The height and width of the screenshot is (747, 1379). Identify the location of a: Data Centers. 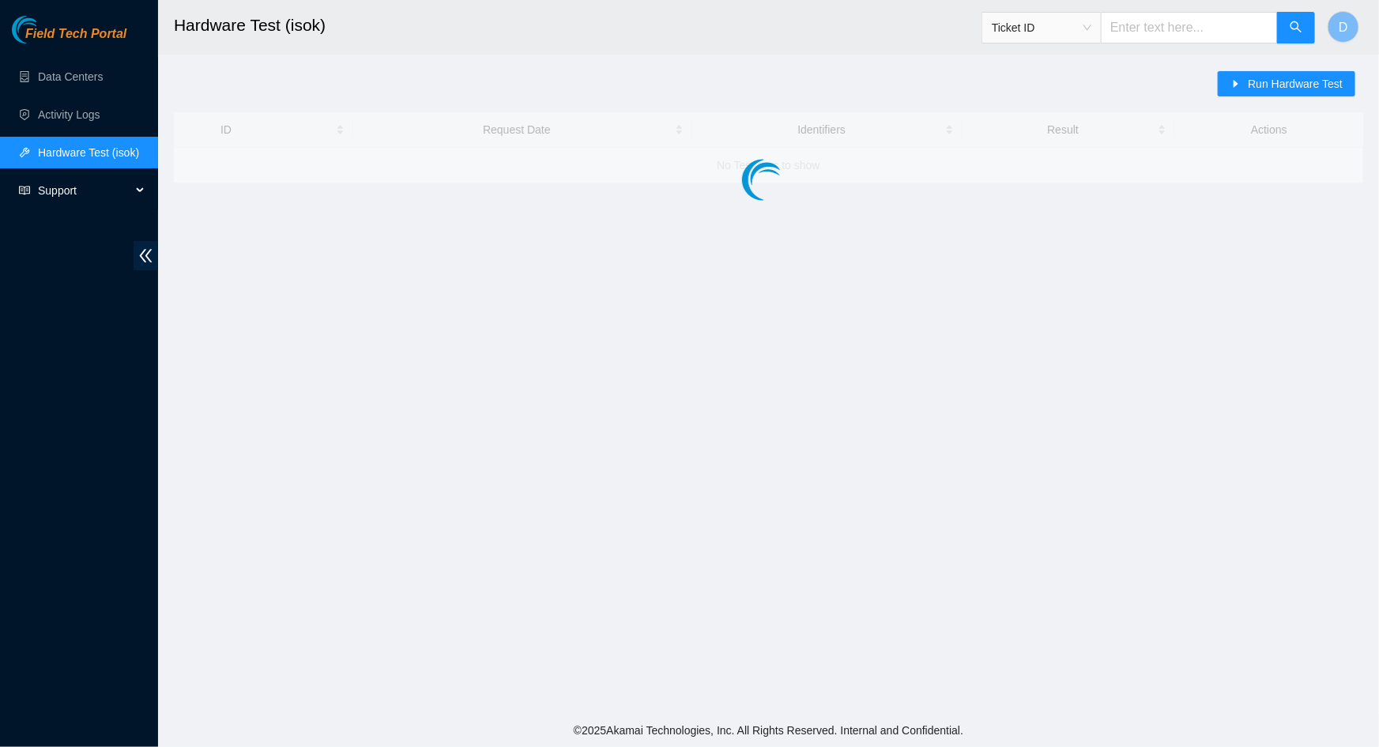
(70, 77).